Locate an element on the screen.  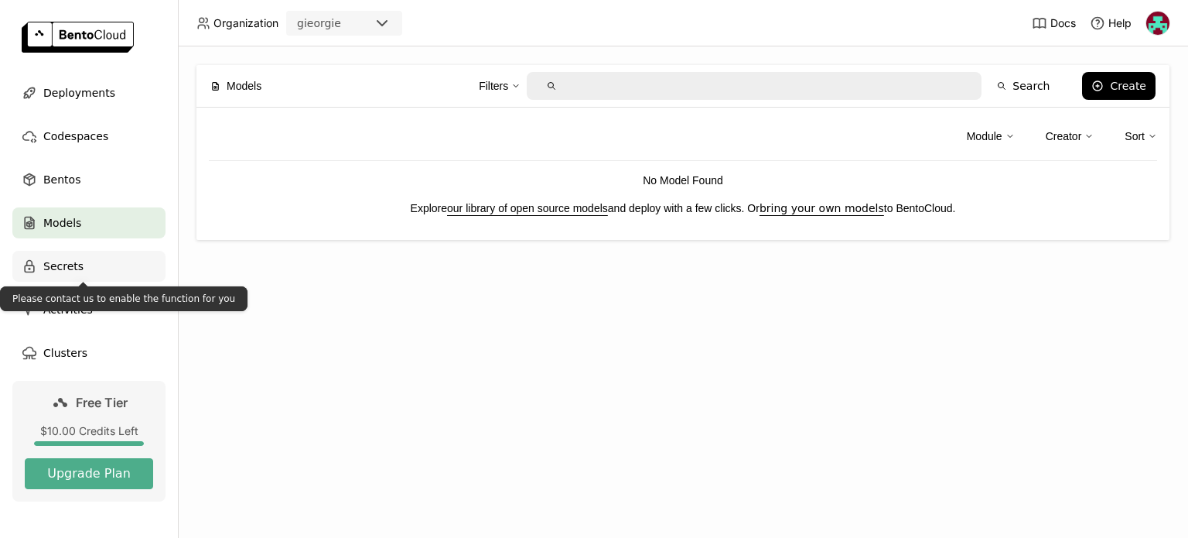
button: Upgrade Plan is located at coordinates (89, 473).